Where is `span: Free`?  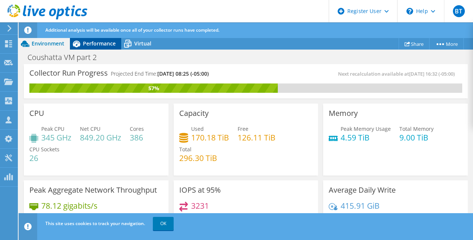 span: Free is located at coordinates (243, 128).